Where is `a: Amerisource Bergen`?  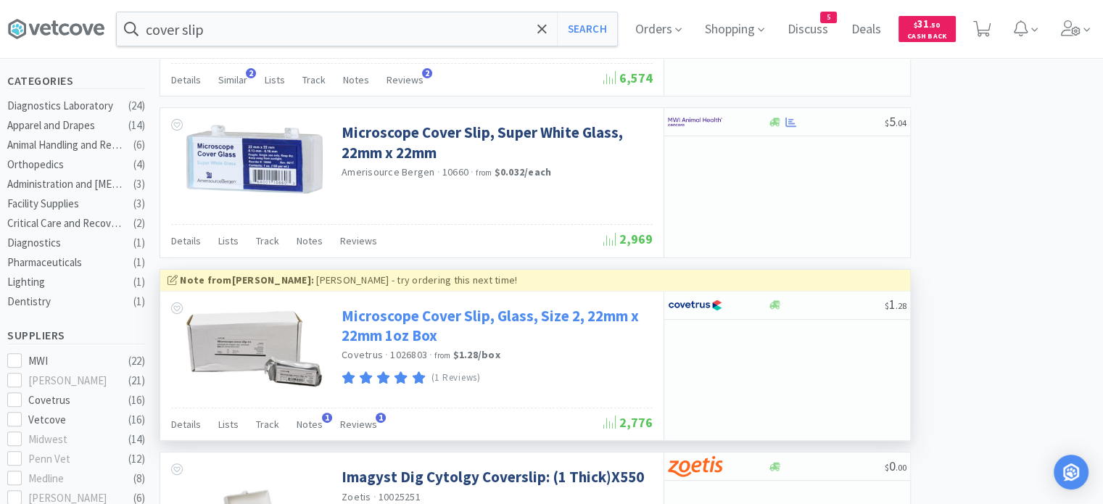 a: Amerisource Bergen is located at coordinates (388, 172).